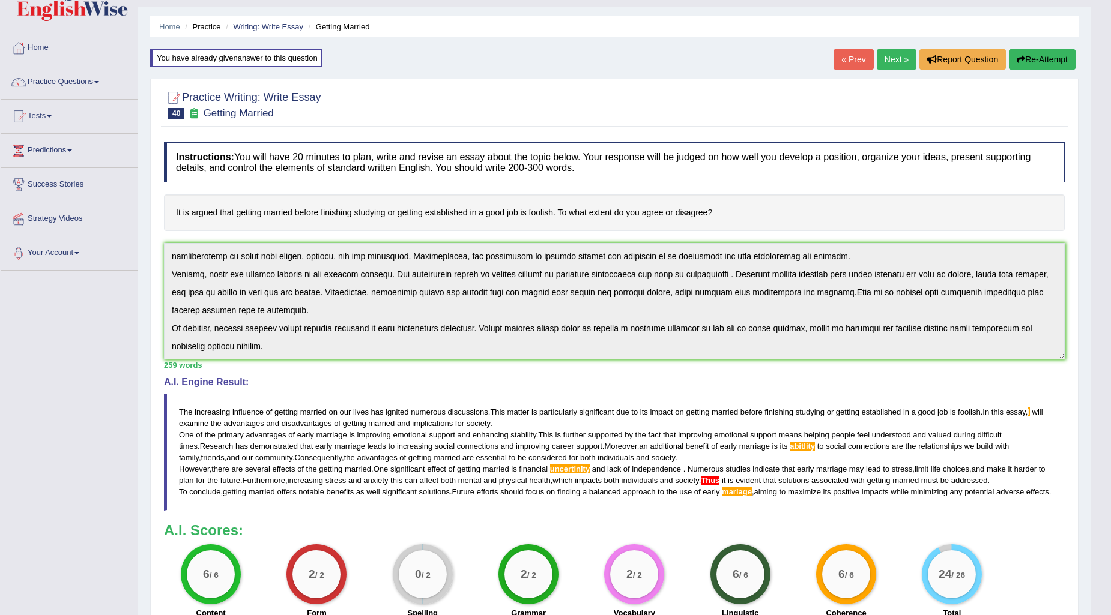 The height and width of the screenshot is (615, 1111). Describe the element at coordinates (194, 469) in the screenshot. I see `span: However` at that location.